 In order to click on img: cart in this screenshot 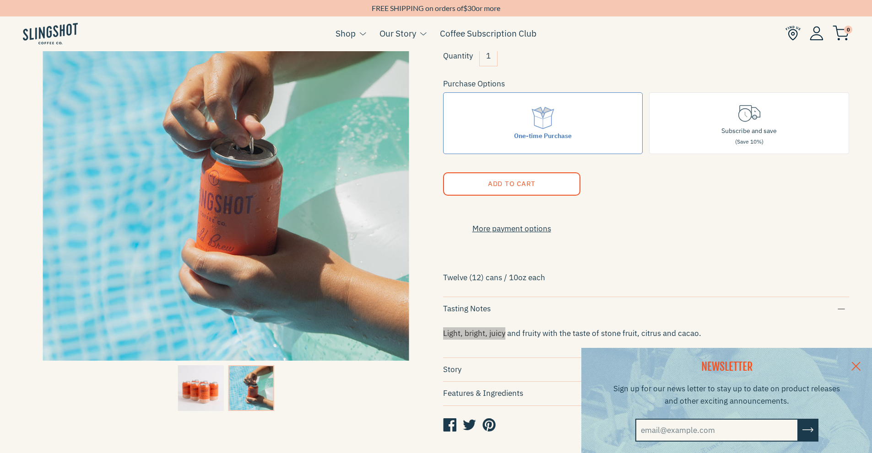, I will do `click(841, 33)`.